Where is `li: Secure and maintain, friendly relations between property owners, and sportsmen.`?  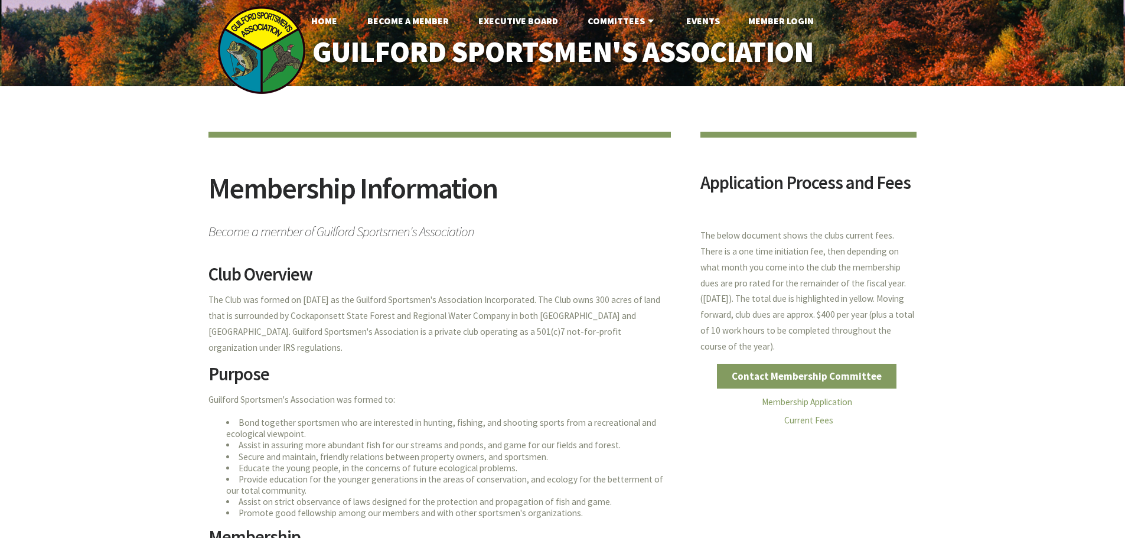
li: Secure and maintain, friendly relations between property owners, and sportsmen. is located at coordinates (448, 457).